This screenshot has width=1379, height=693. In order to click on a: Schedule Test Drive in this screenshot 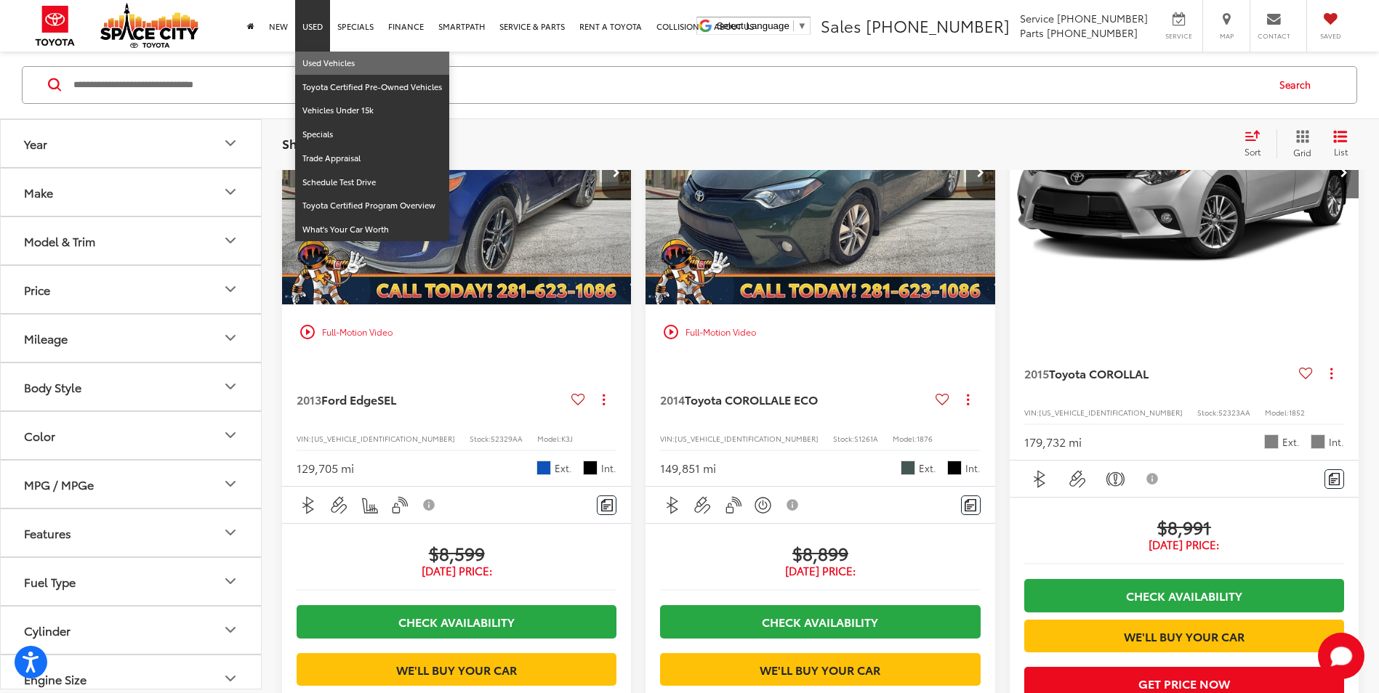, I will do `click(372, 182)`.